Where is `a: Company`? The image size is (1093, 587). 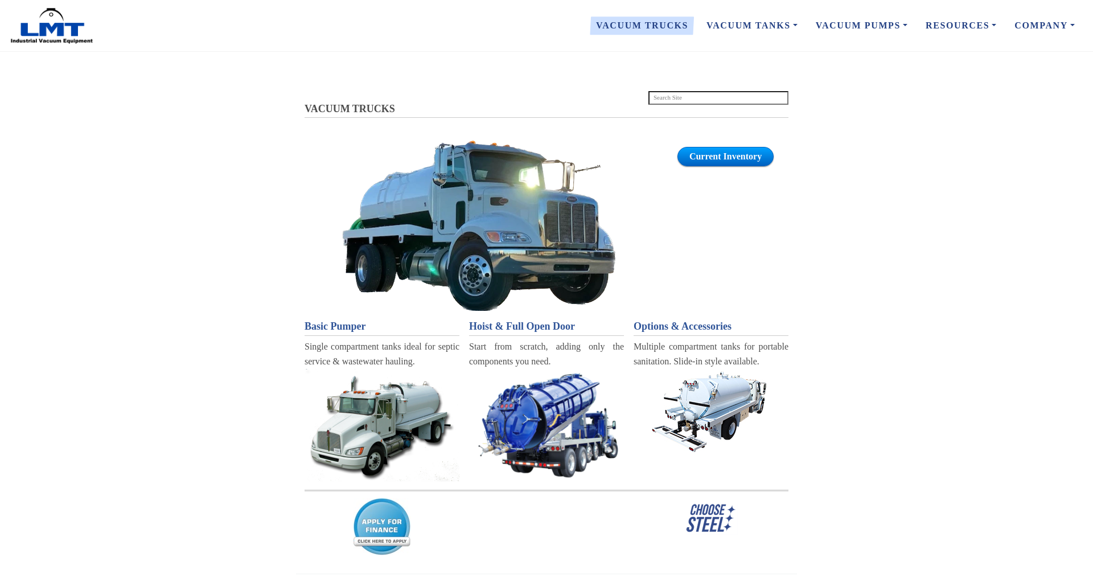 a: Company is located at coordinates (1045, 26).